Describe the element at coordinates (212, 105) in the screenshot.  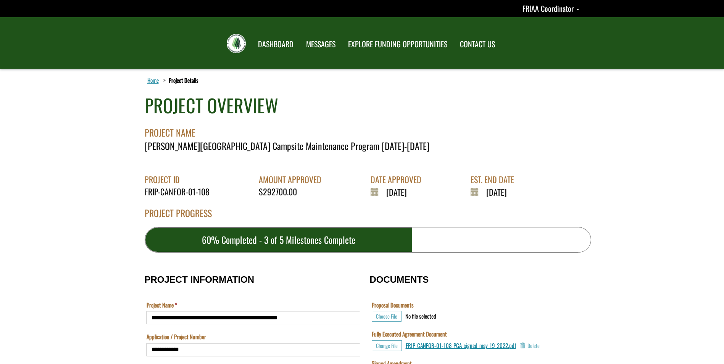
I see `div: PROJECT OVERVIEW` at that location.